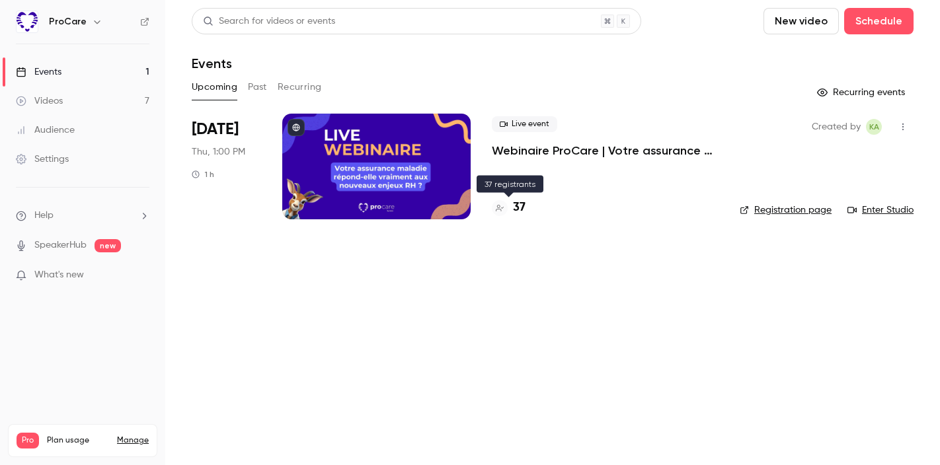 This screenshot has width=940, height=465. What do you see at coordinates (879, 21) in the screenshot?
I see `button: Schedule` at bounding box center [879, 21].